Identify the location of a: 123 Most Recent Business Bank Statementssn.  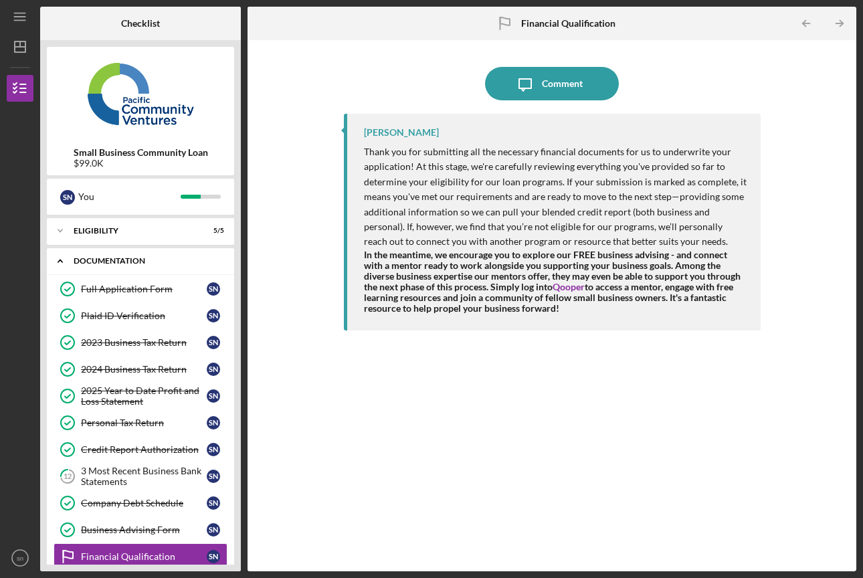
(141, 476).